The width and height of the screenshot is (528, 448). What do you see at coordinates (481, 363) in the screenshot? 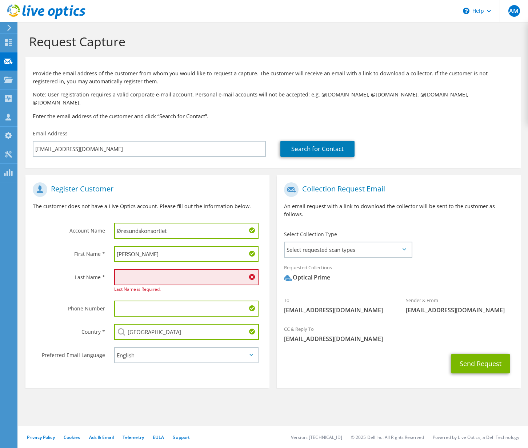
I see `button: Send Request` at bounding box center [481, 363].